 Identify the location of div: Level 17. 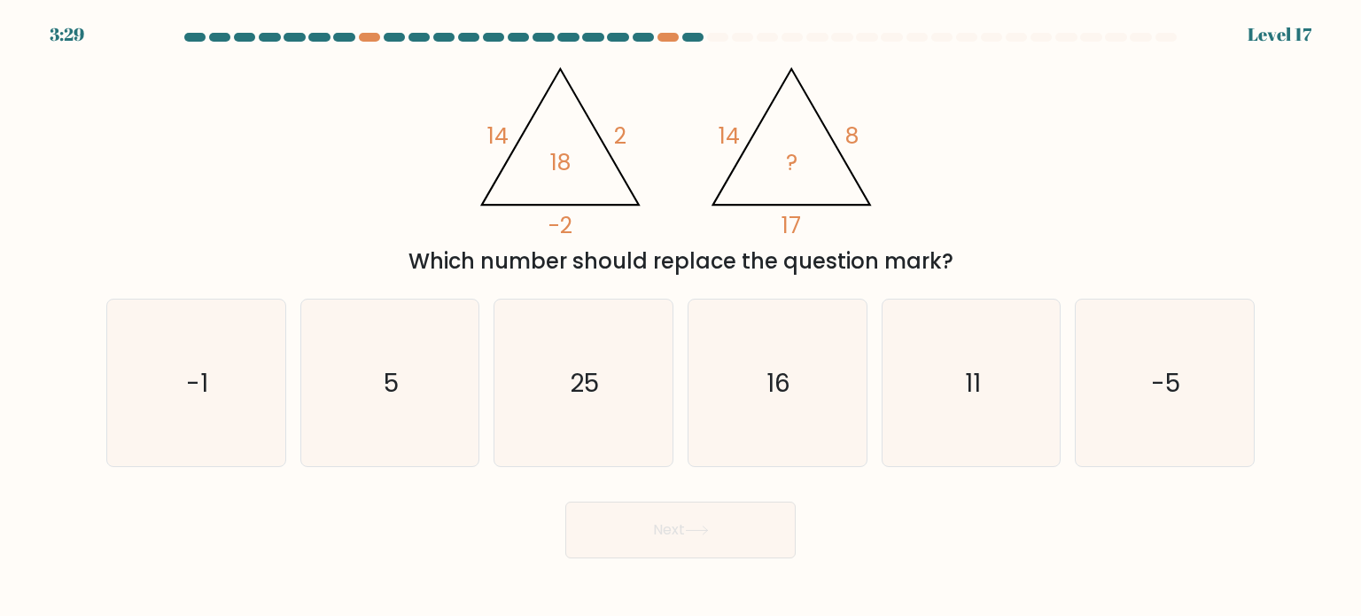
(1279, 35).